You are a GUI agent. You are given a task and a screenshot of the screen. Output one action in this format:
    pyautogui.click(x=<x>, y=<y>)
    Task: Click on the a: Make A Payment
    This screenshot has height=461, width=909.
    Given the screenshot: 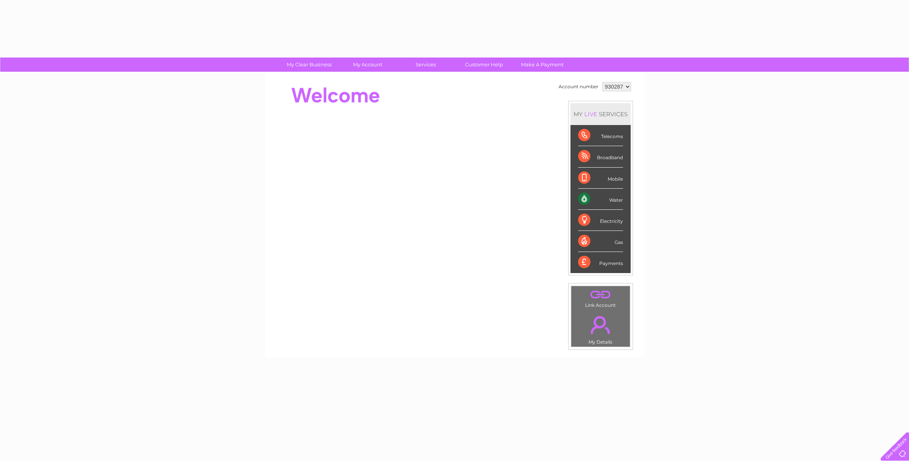 What is the action you would take?
    pyautogui.click(x=542, y=64)
    